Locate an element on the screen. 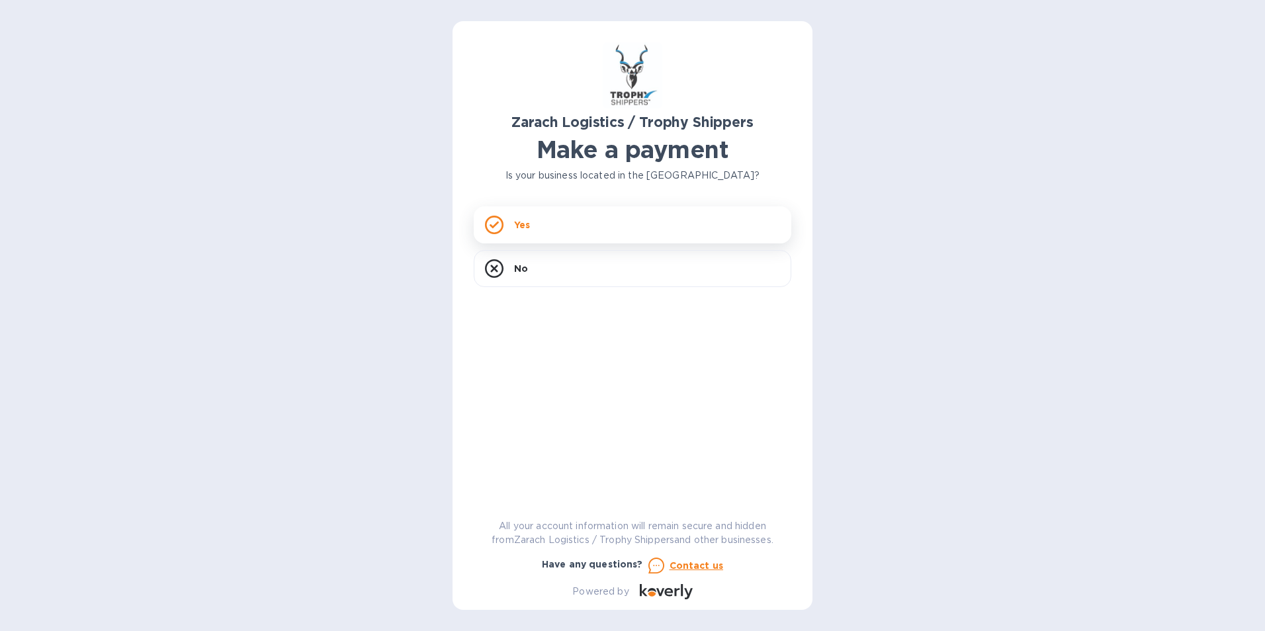 The height and width of the screenshot is (631, 1265). h1: Make a payment is located at coordinates (633, 150).